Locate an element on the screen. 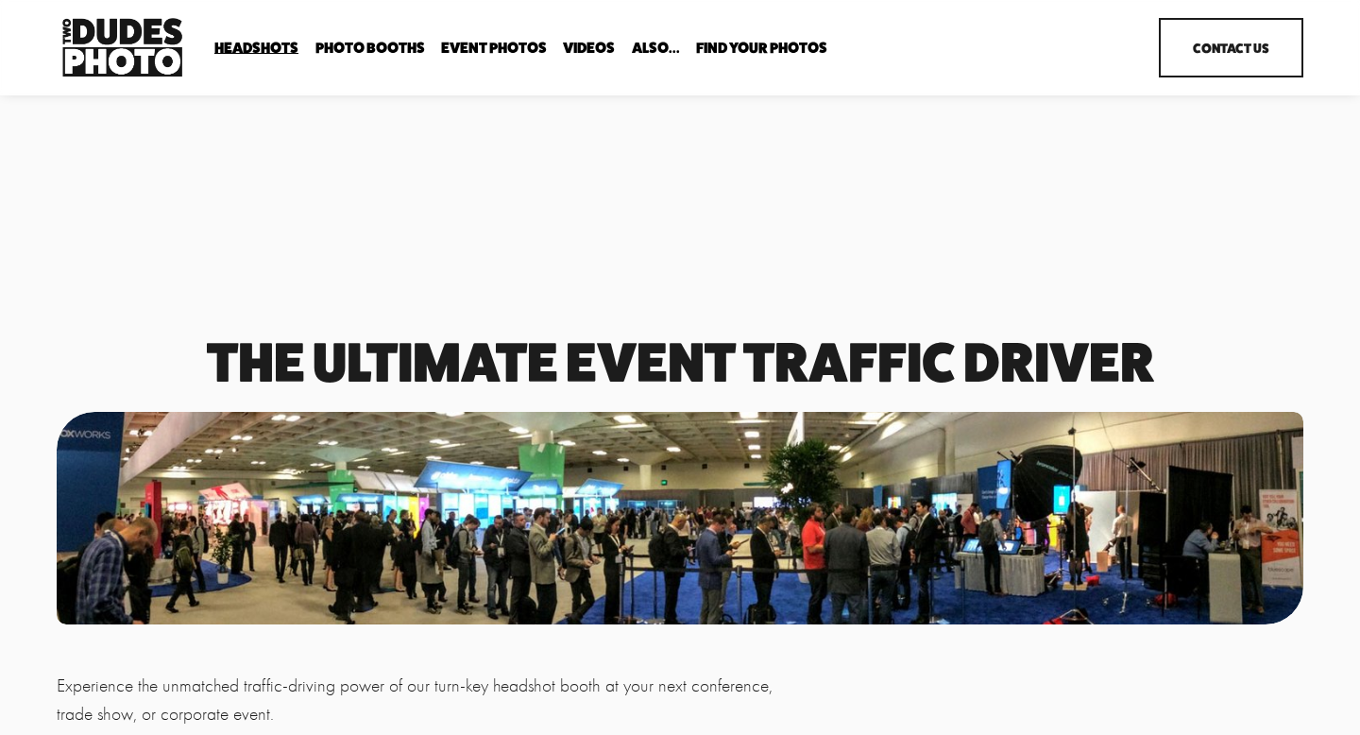  span: Find Your Photos is located at coordinates (761, 48).